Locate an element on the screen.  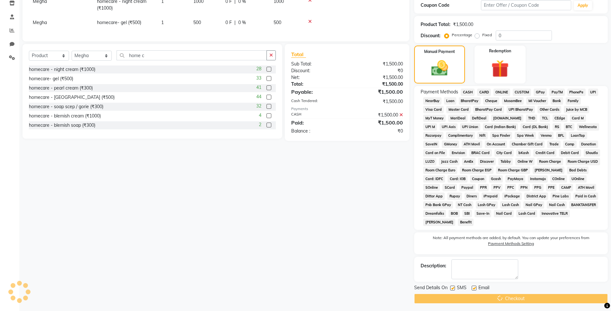
span: Paypal is located at coordinates (468, 188).